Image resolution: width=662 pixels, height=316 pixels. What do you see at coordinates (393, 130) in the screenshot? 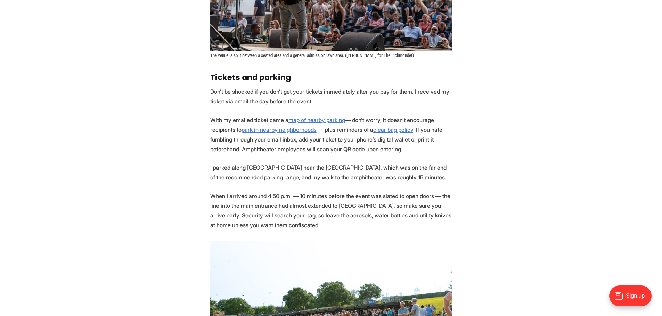
I see `a: clear bag policy` at bounding box center [393, 130].